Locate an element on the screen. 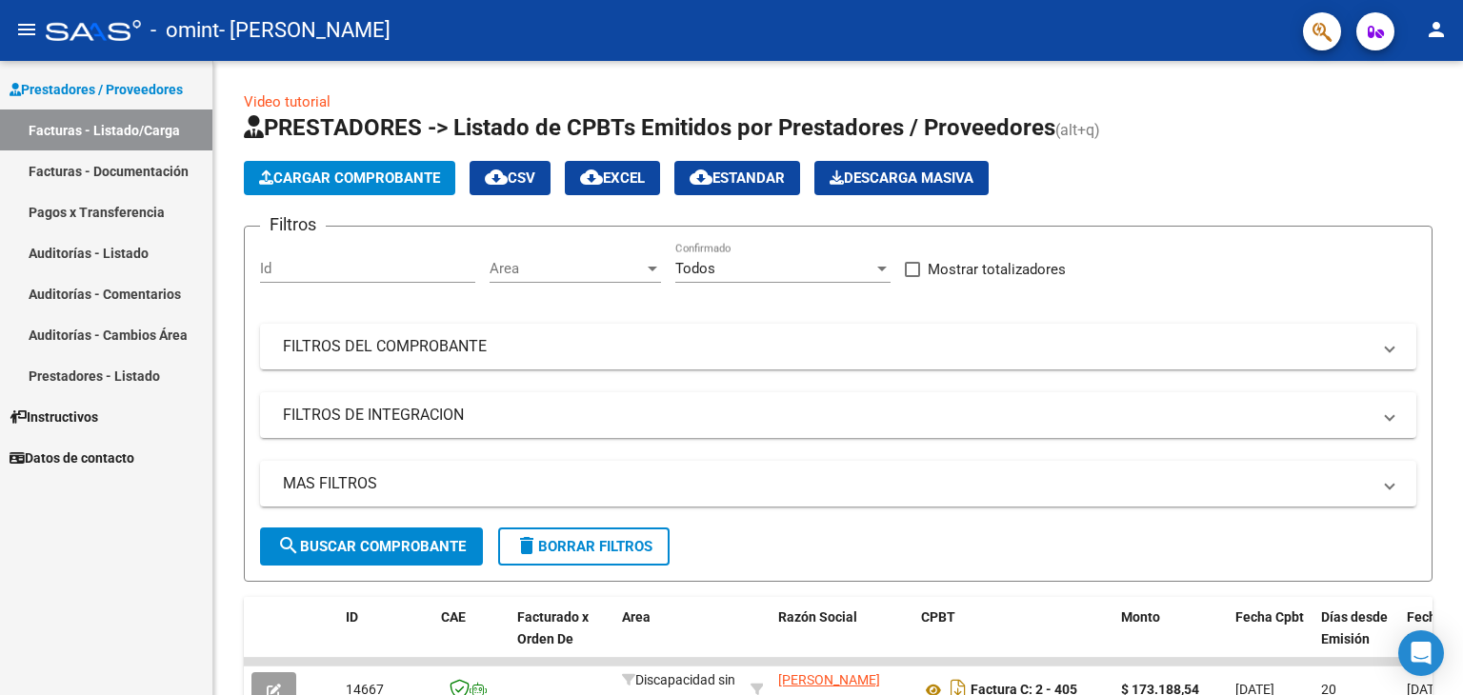 The width and height of the screenshot is (1463, 695). span: ID is located at coordinates (351, 617).